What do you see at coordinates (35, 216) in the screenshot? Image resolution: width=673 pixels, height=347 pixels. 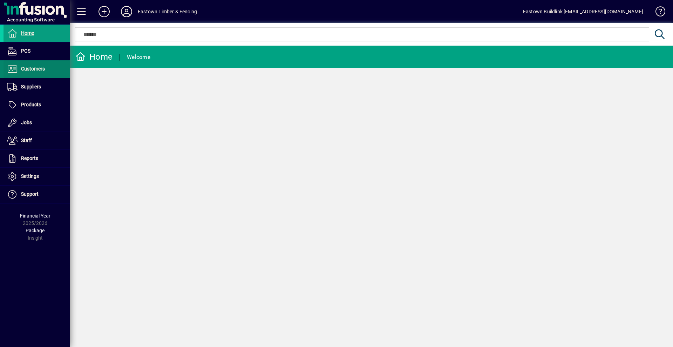 I see `span: Financial Year` at bounding box center [35, 216].